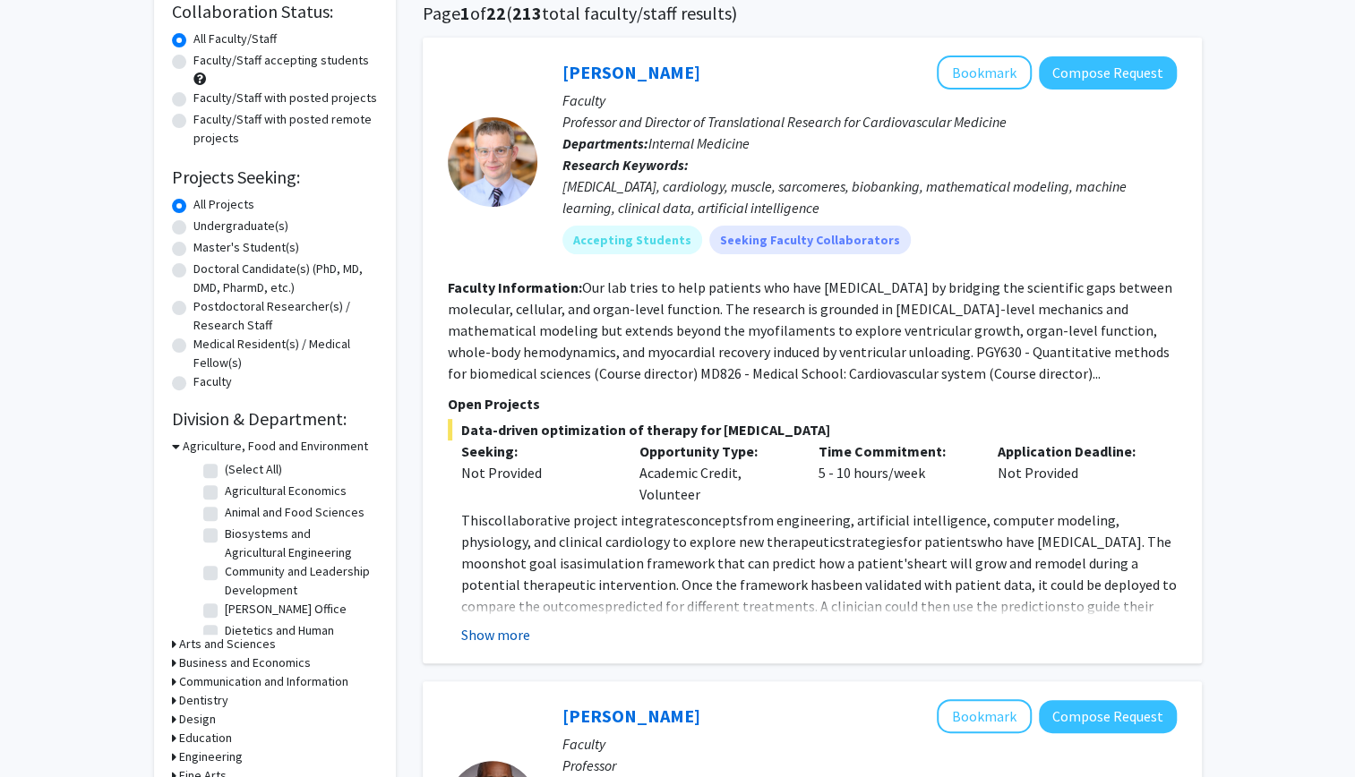  I want to click on label: Community and Leadership Development, so click(299, 581).